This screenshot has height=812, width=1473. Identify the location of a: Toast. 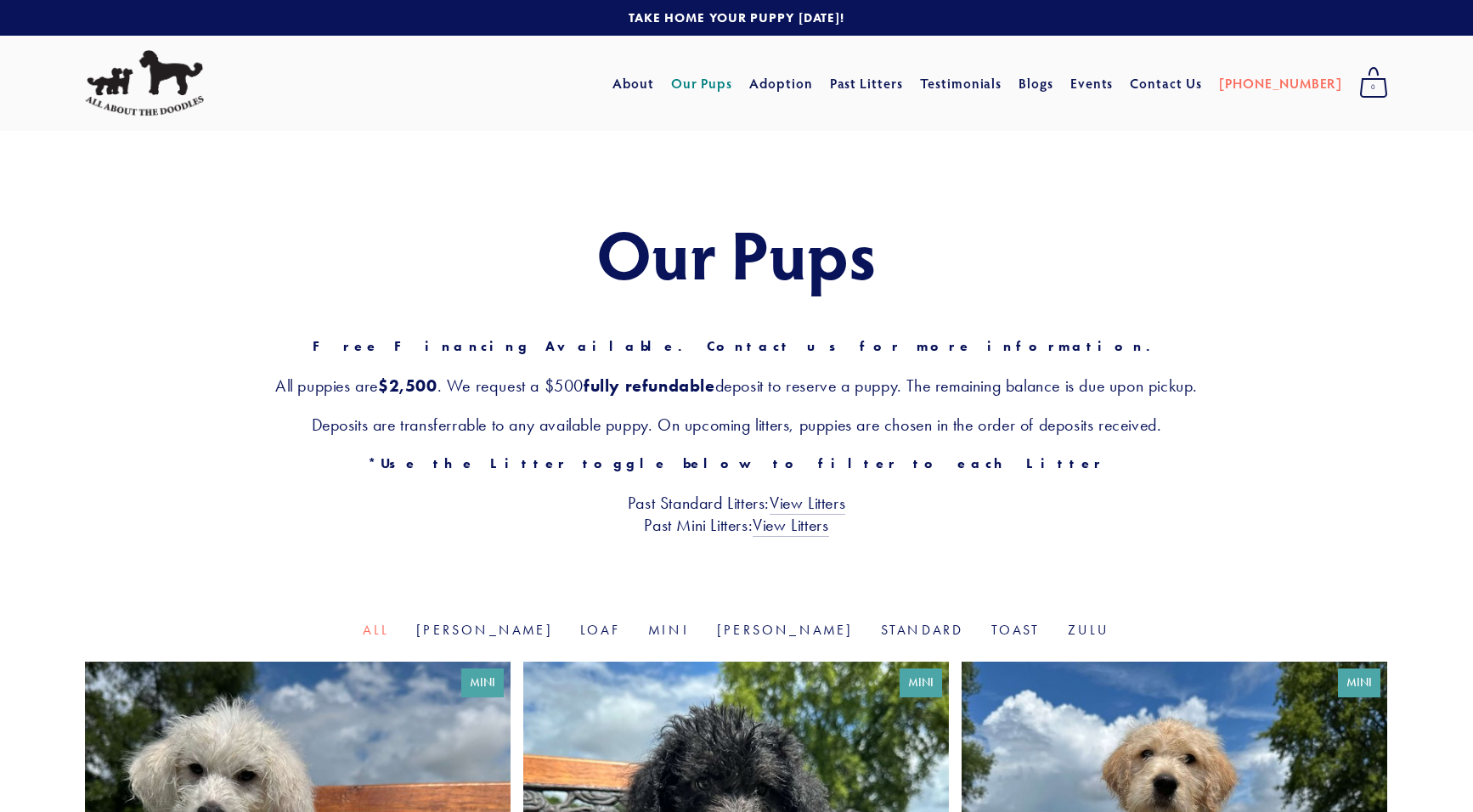
(1016, 630).